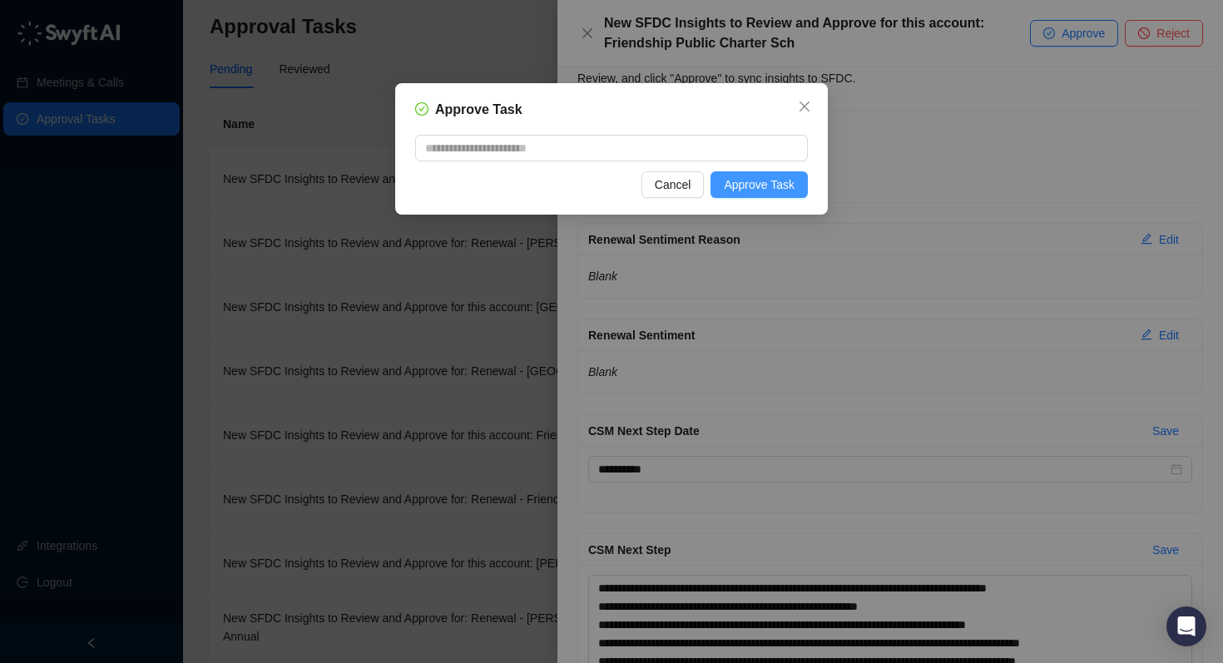 The image size is (1223, 663). What do you see at coordinates (673, 185) in the screenshot?
I see `button: Cancel` at bounding box center [673, 185].